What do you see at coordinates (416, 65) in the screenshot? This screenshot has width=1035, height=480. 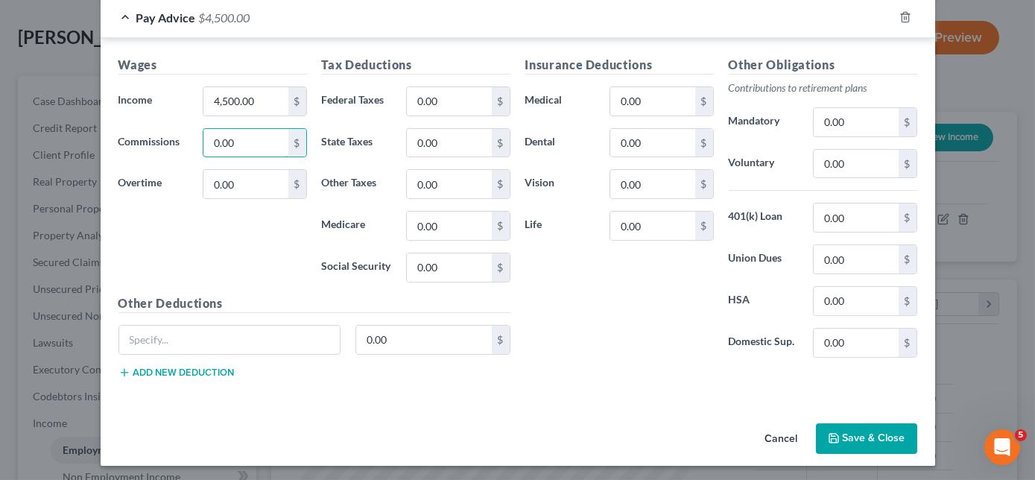 I see `h5: Tax Deductions` at bounding box center [416, 65].